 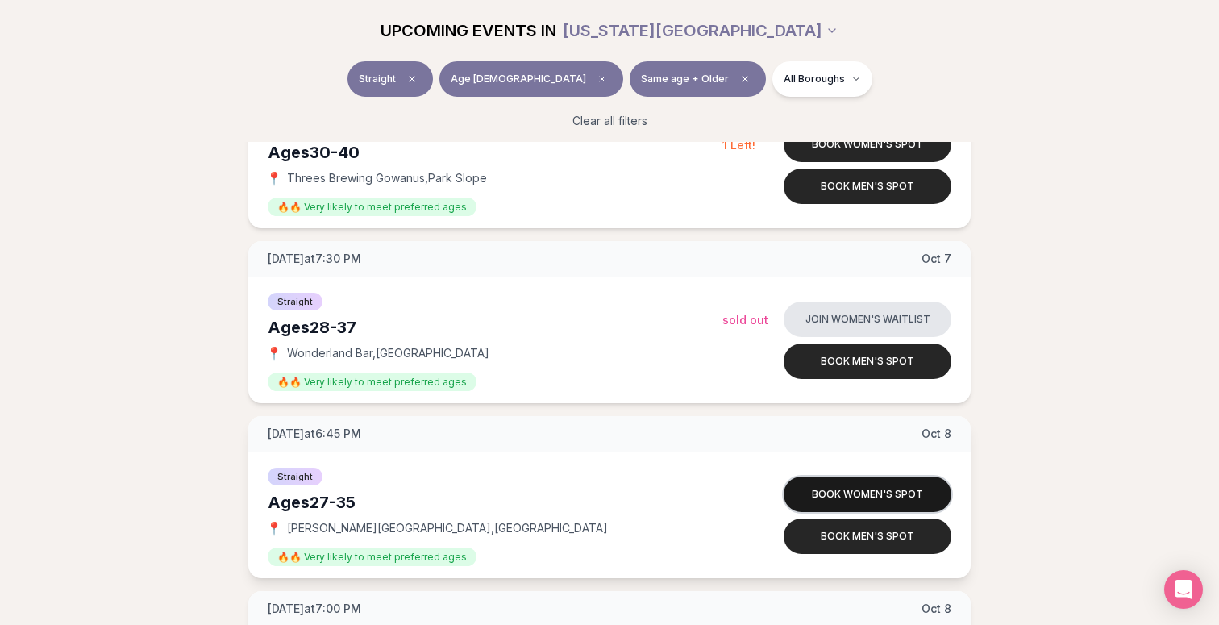 I want to click on div: Ages 28-37, so click(x=495, y=327).